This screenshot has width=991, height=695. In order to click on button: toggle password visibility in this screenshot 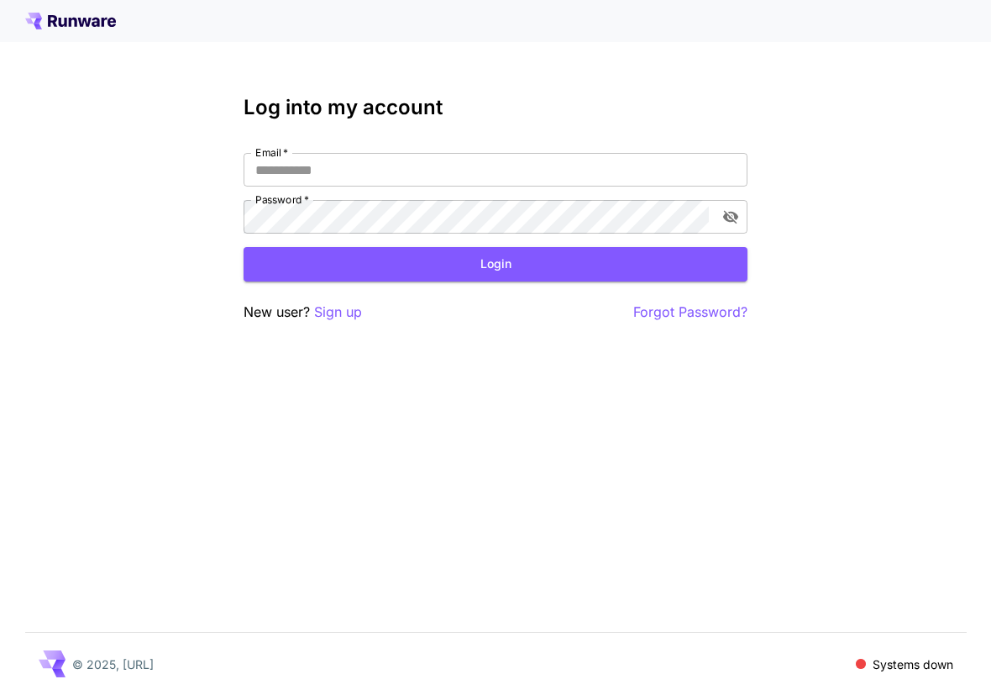, I will do `click(731, 217)`.